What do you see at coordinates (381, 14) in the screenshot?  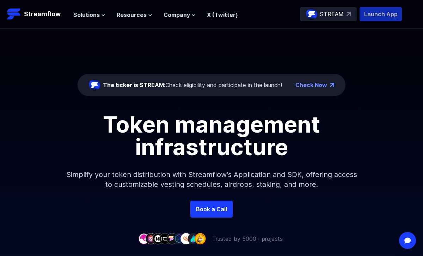 I see `a: Launch App` at bounding box center [381, 14].